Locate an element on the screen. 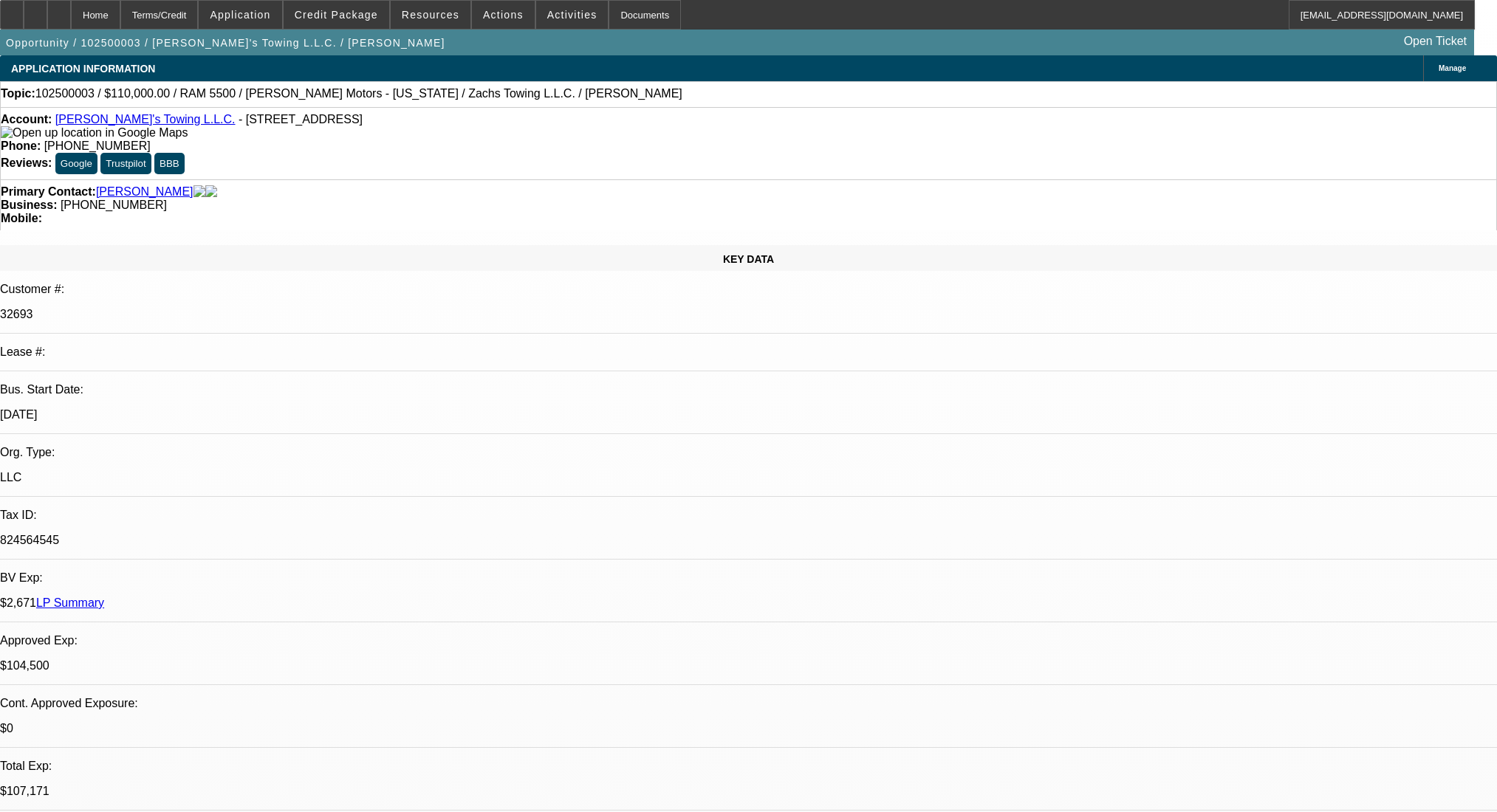 The width and height of the screenshot is (1497, 812). a: LP Summary is located at coordinates (71, 602).